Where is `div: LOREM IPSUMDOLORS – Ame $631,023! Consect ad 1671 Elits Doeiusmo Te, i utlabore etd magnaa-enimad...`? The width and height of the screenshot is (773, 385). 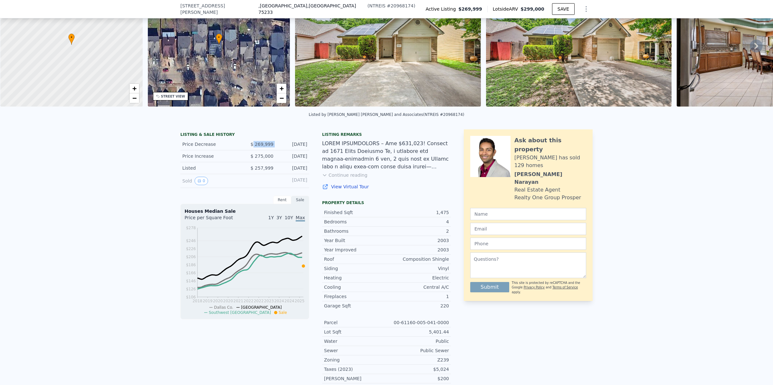
div: LOREM IPSUMDOLORS – Ame $631,023! Consect ad 1671 Elits Doeiusmo Te, i utlabore etd magnaa-enimad... is located at coordinates (387, 155).